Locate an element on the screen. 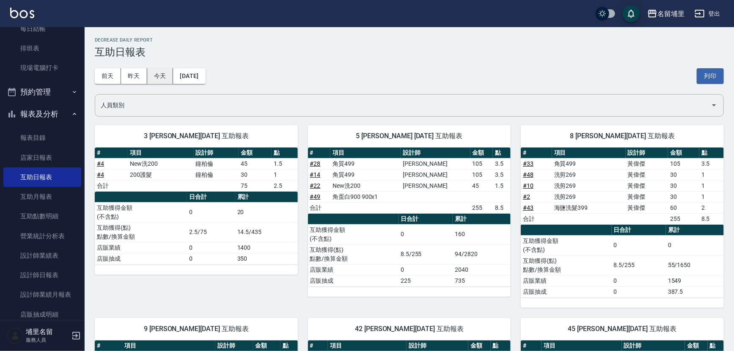 The image size is (734, 351). a: #14 is located at coordinates (315, 174).